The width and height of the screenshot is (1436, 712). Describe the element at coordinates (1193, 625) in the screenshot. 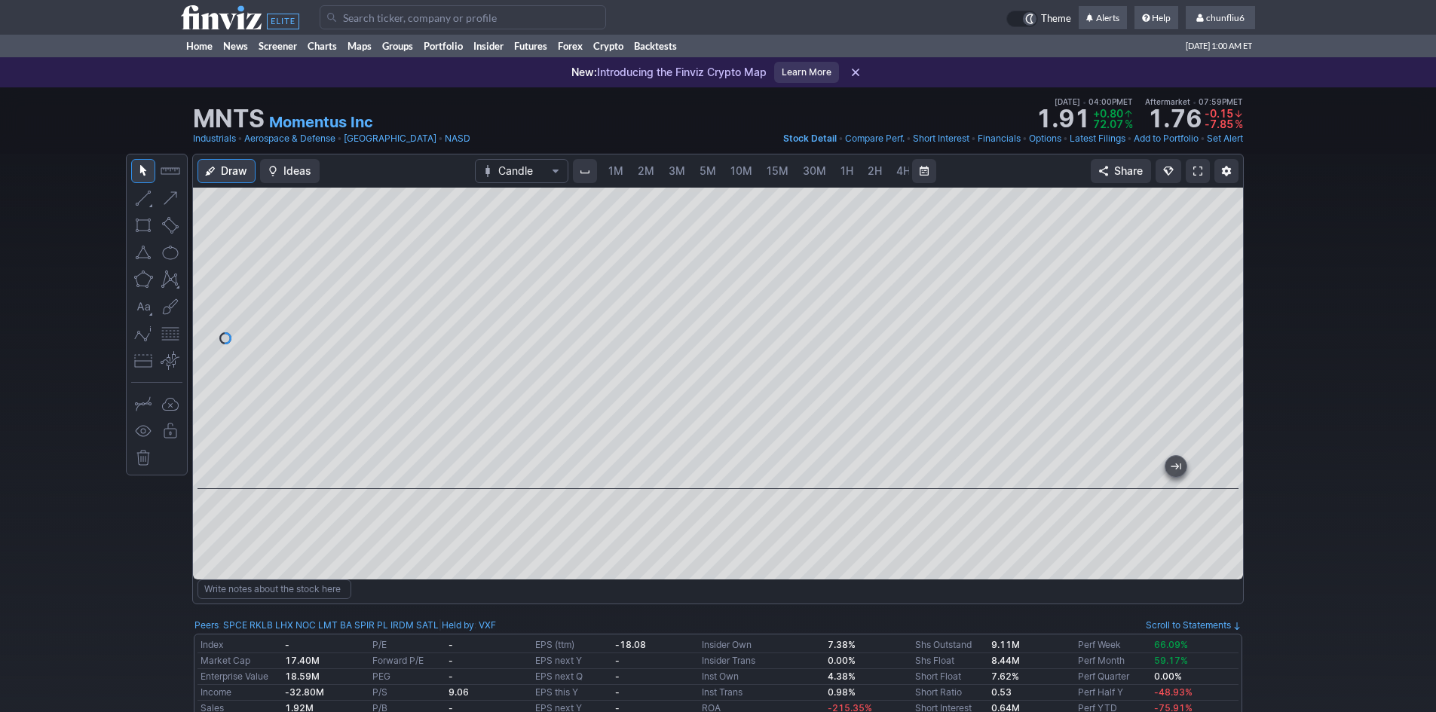

I see `a: Scroll to Statements` at that location.